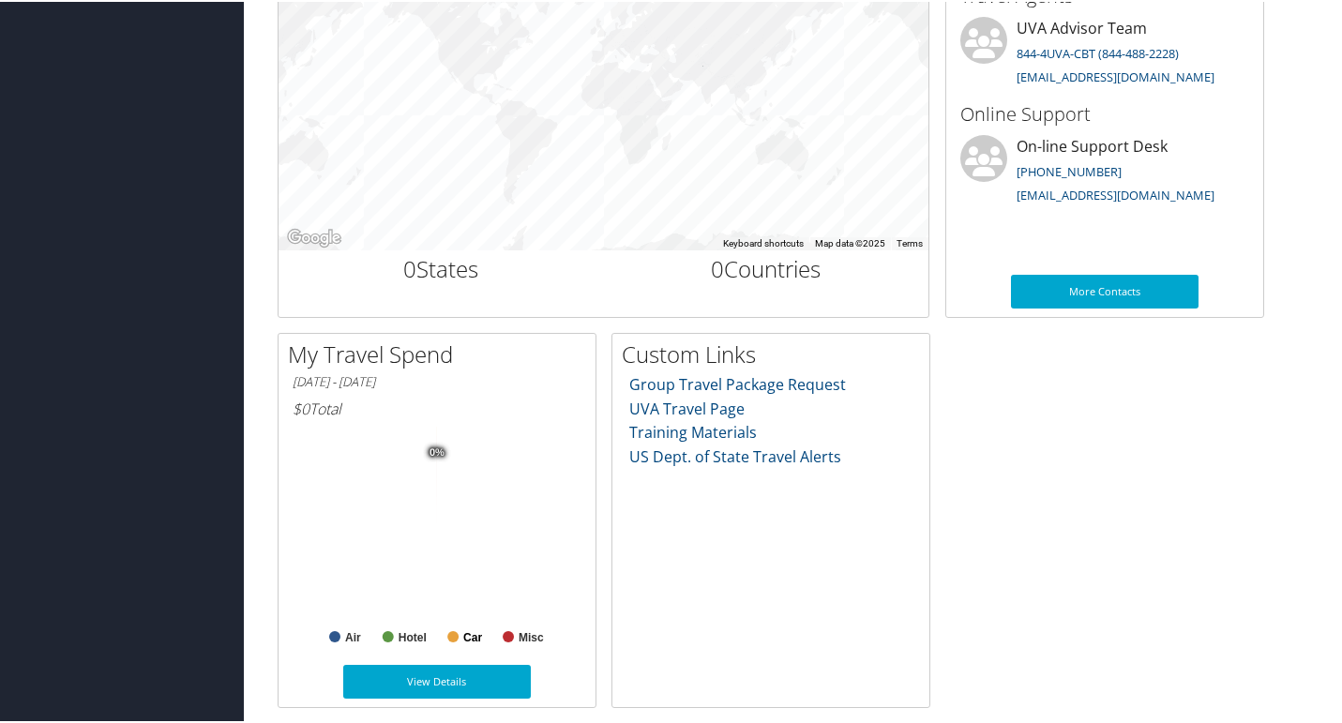  I want to click on span: $0, so click(301, 407).